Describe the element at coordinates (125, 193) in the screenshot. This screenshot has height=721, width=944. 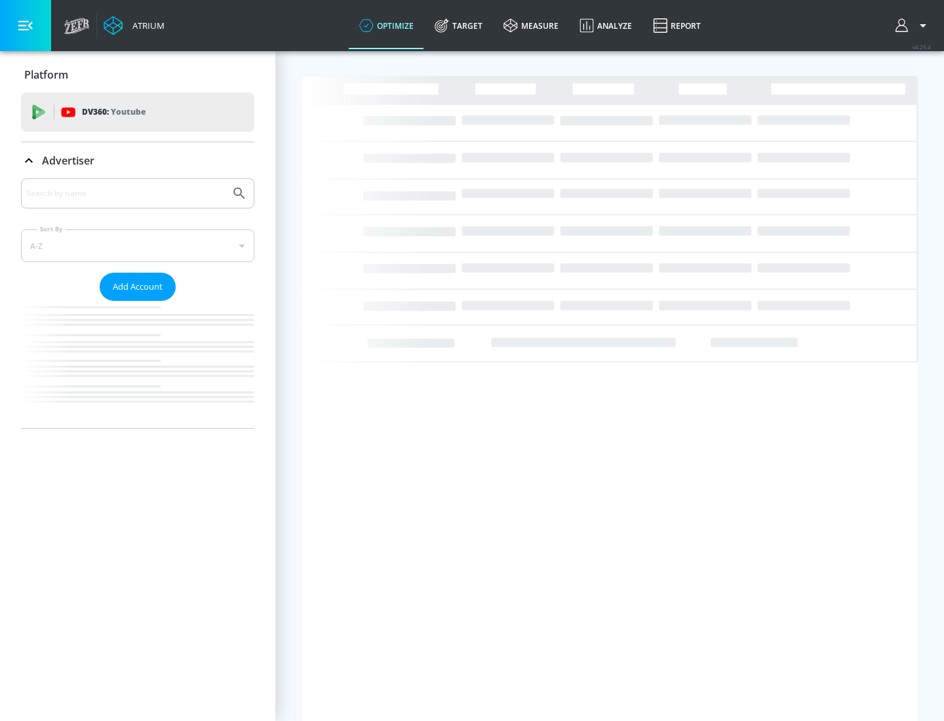
I see `input: Search by name` at that location.